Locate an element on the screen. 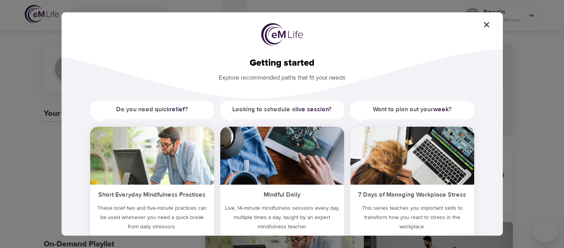 This screenshot has width=564, height=248. h2: Getting started is located at coordinates (282, 63).